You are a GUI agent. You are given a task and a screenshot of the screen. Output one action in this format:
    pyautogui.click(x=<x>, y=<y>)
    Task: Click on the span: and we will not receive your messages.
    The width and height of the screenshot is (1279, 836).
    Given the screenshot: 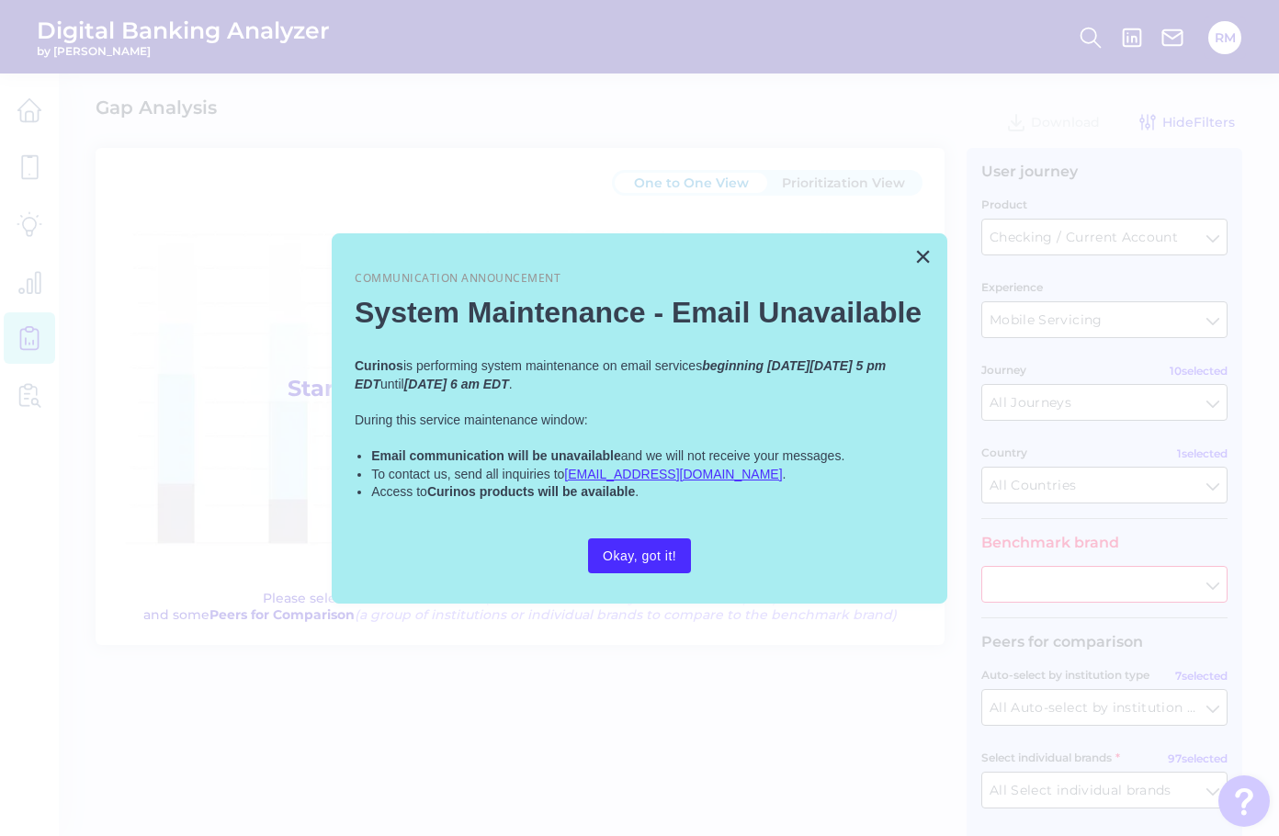 What is the action you would take?
    pyautogui.click(x=733, y=456)
    